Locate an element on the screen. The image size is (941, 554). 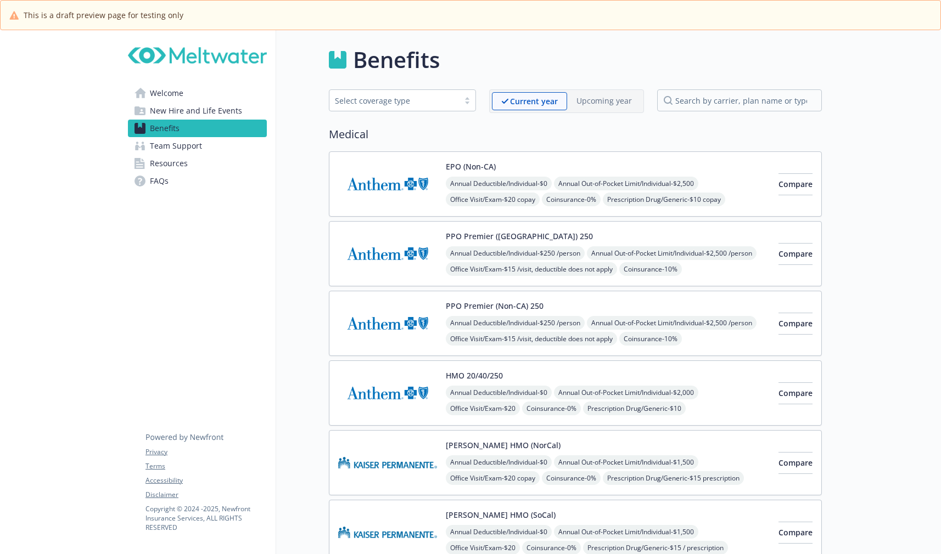
button: PPO Premier (Non-CA) 250 is located at coordinates (494, 306).